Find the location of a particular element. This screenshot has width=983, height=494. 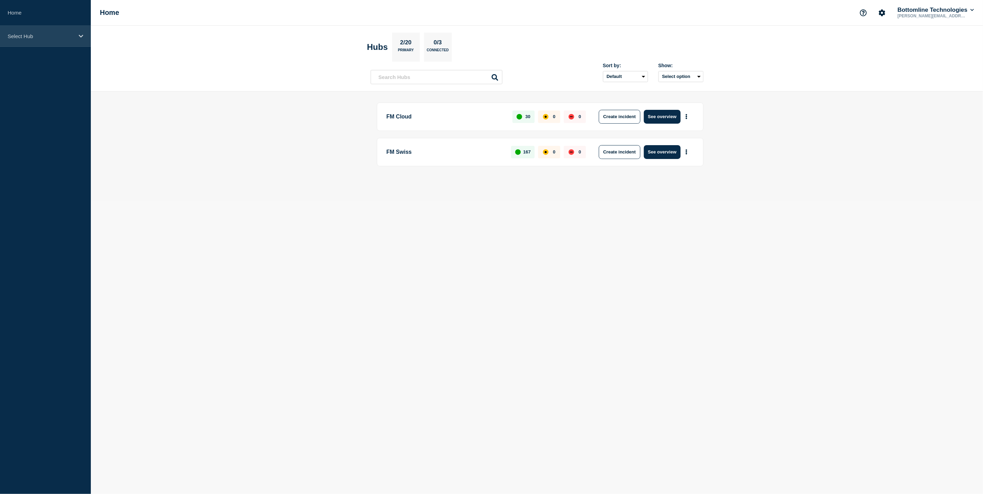

p: FM Cloud is located at coordinates (446, 117).